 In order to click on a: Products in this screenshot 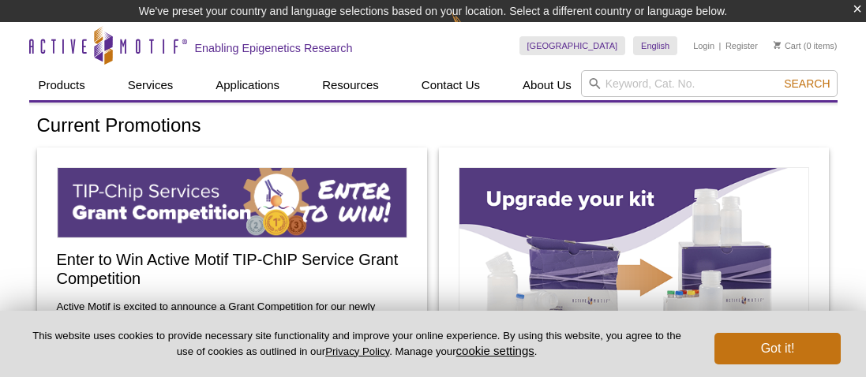, I will do `click(62, 85)`.